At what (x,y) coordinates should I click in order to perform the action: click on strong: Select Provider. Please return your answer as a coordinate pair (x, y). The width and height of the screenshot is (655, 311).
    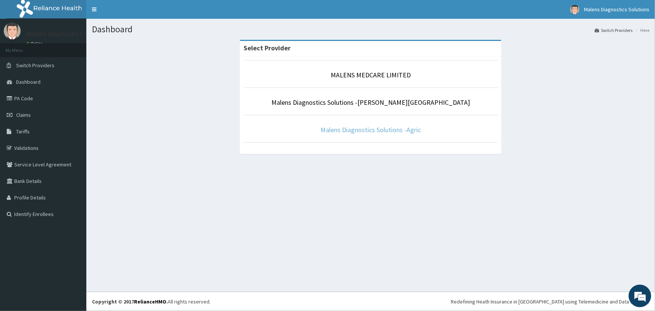
    Looking at the image, I should click on (267, 48).